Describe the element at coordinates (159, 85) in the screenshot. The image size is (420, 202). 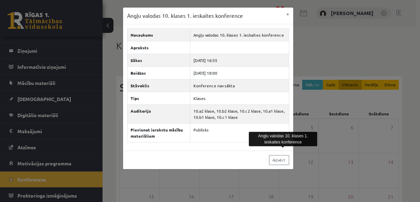
I see `th: Stāvoklis` at that location.